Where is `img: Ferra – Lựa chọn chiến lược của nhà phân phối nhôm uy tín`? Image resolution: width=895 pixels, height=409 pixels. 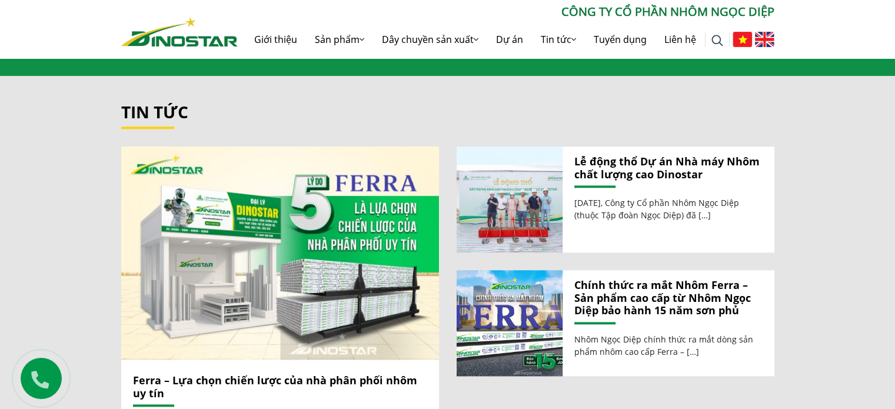 img: Ferra – Lựa chọn chiến lược của nhà phân phối nhôm uy tín is located at coordinates (280, 253).